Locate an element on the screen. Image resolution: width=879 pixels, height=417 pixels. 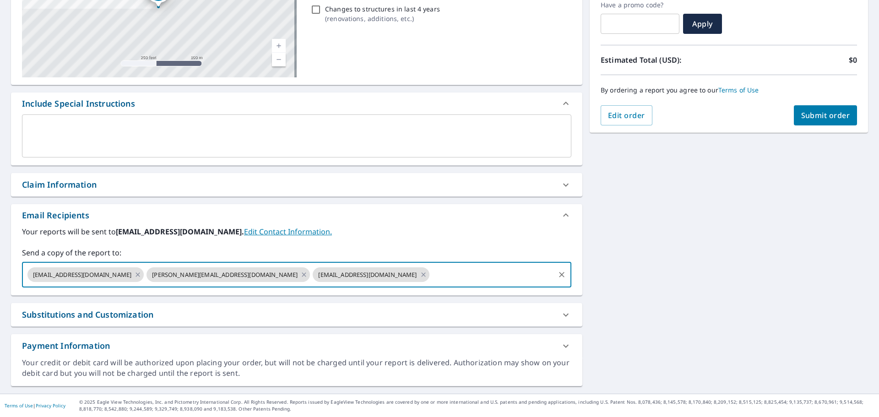
span: Edit order is located at coordinates (626, 115).